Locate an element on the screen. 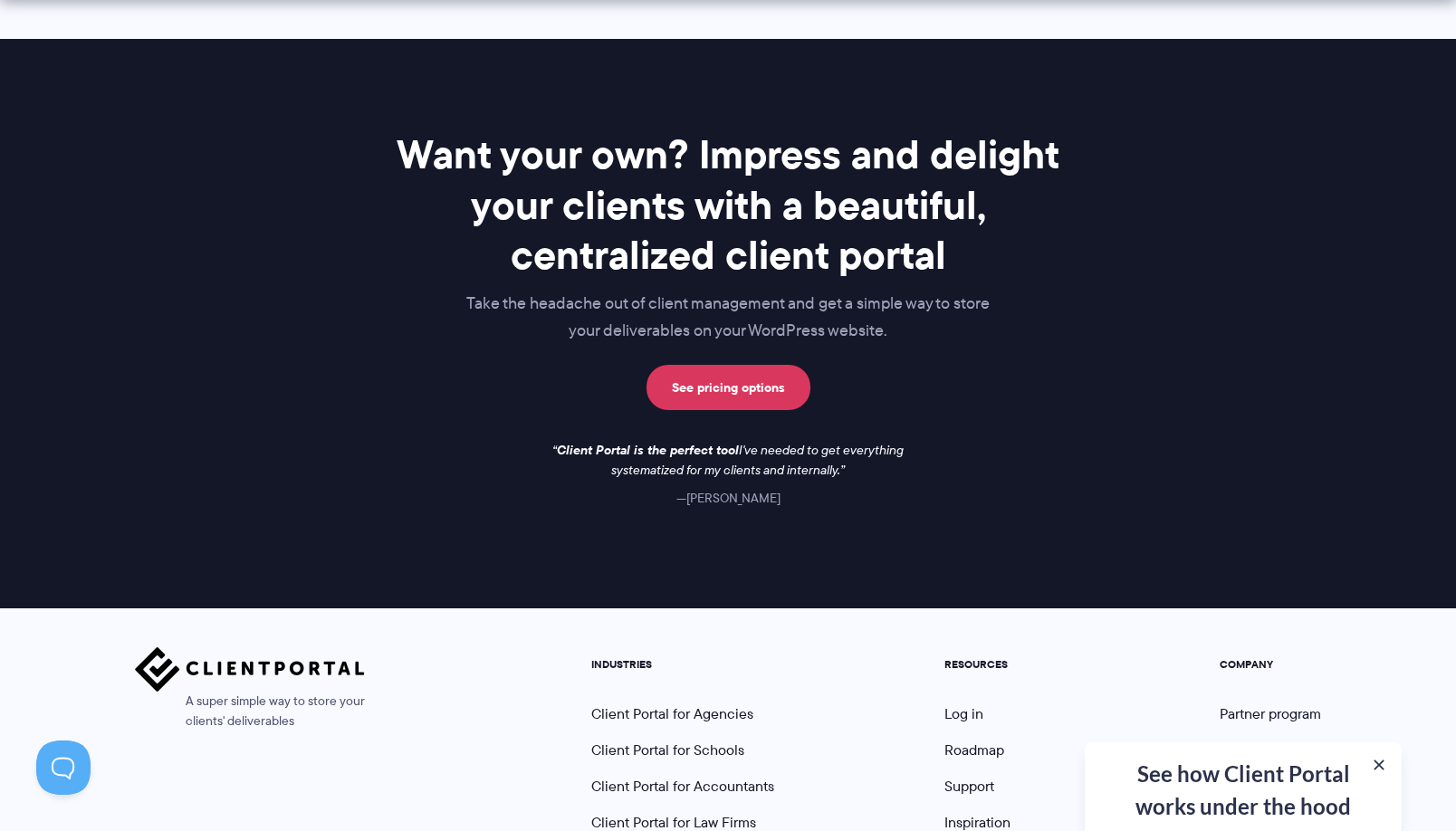 Image resolution: width=1456 pixels, height=831 pixels. p: Take the headache out of client management and get a simple way to store your deliverables on you... is located at coordinates (728, 318).